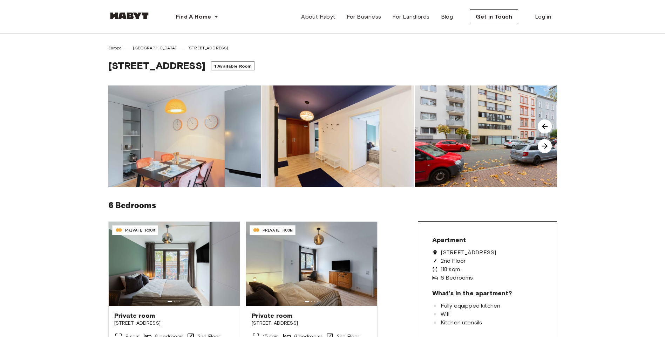 The image size is (665, 337). Describe the element at coordinates (494, 17) in the screenshot. I see `button: Get in Touch` at that location.